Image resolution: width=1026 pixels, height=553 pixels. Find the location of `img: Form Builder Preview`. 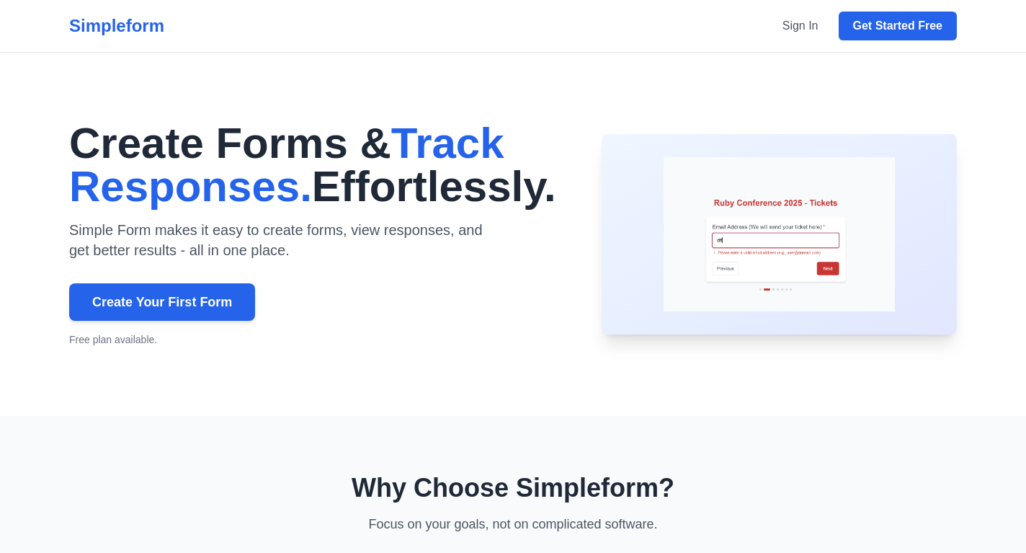

img: Form Builder Preview is located at coordinates (779, 233).